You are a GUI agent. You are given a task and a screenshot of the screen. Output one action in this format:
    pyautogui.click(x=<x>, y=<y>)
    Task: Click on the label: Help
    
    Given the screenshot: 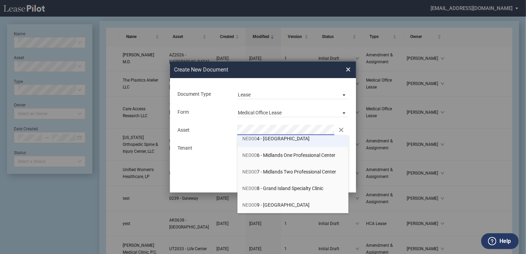 What is the action you would take?
    pyautogui.click(x=505, y=241)
    